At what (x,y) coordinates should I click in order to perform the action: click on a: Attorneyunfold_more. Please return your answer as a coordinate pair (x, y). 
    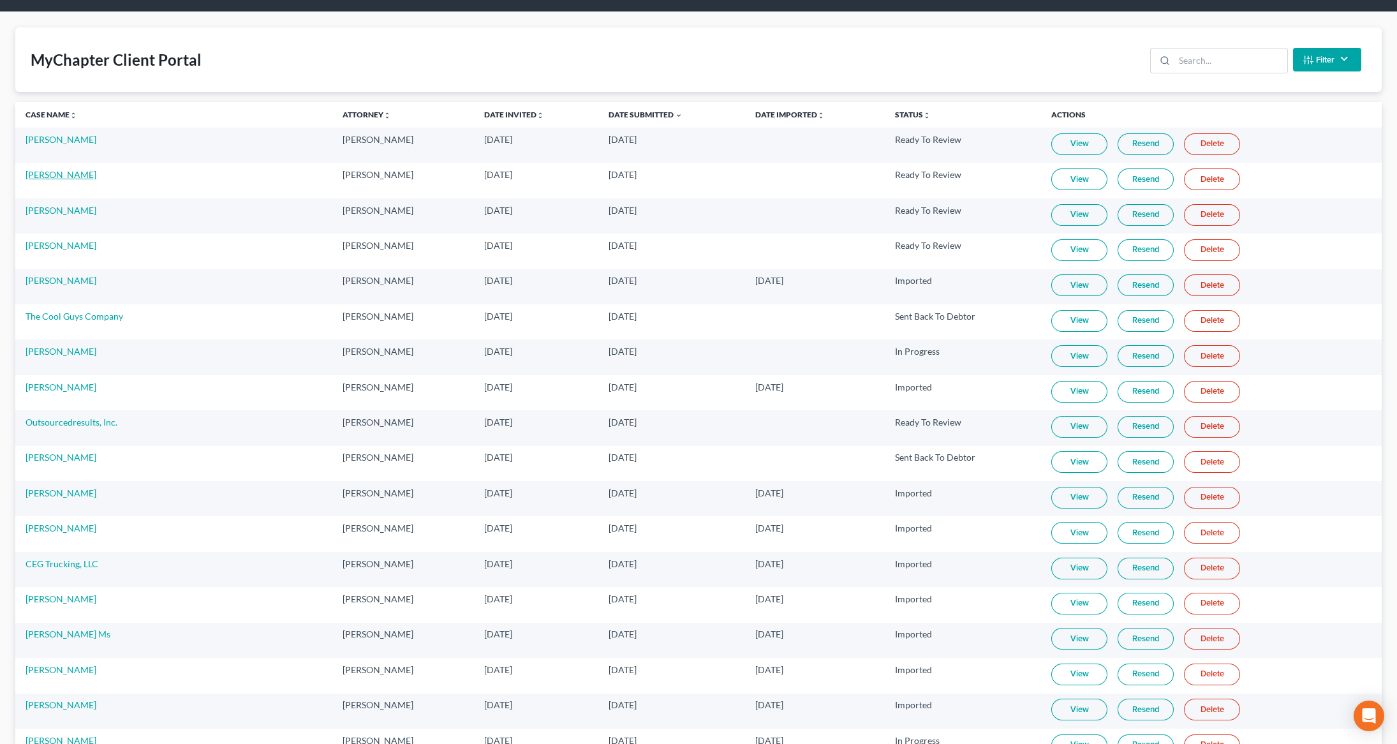
    Looking at the image, I should click on (367, 114).